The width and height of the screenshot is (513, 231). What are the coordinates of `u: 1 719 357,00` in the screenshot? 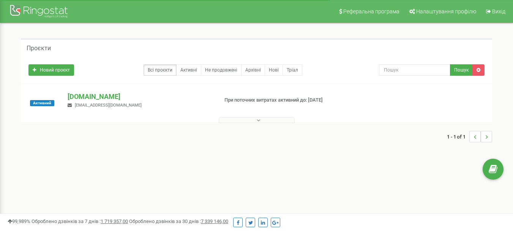 It's located at (114, 221).